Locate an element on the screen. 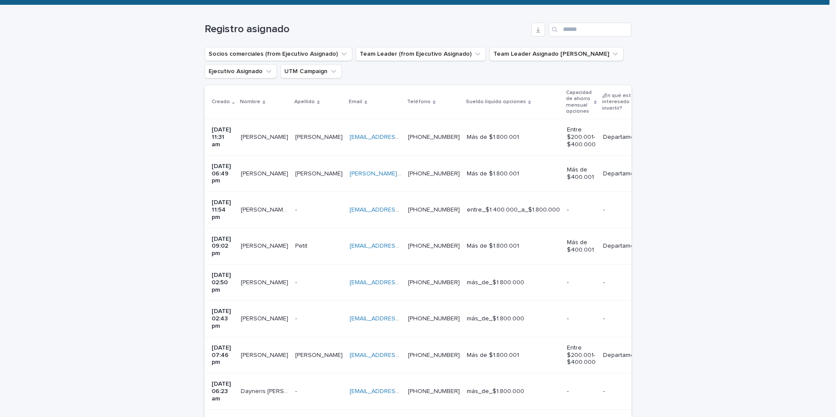 Image resolution: width=836 pixels, height=417 pixels. button: UTM Campaign is located at coordinates (311, 71).